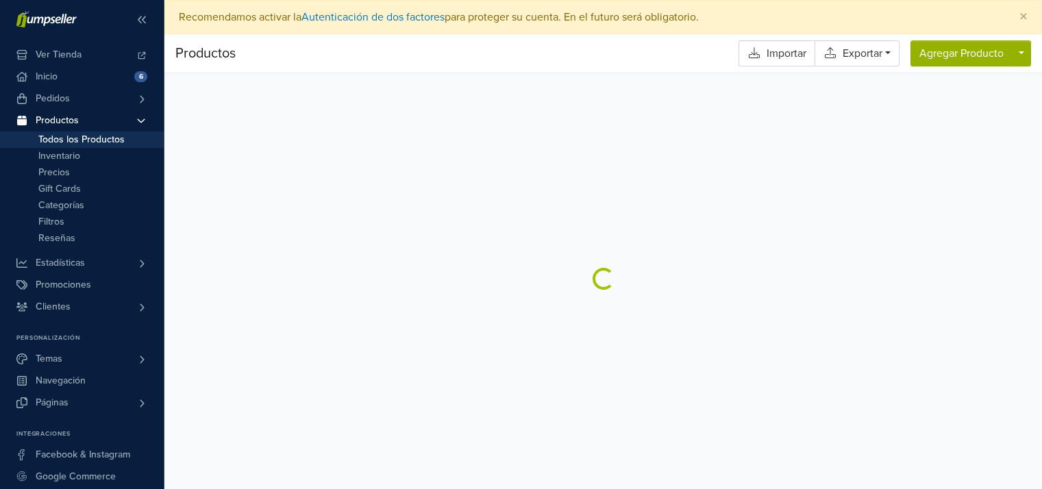  I want to click on span: Páginas, so click(52, 403).